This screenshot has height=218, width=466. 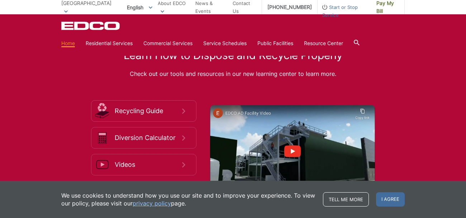 I want to click on a: EDCD logo. Return to the homepage., so click(x=91, y=26).